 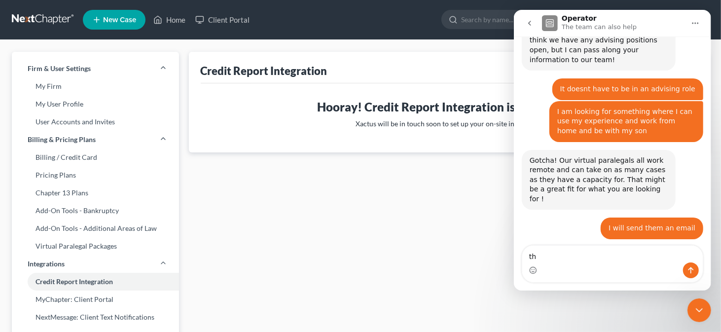 What do you see at coordinates (95, 175) in the screenshot?
I see `a: Pricing Plans` at bounding box center [95, 175].